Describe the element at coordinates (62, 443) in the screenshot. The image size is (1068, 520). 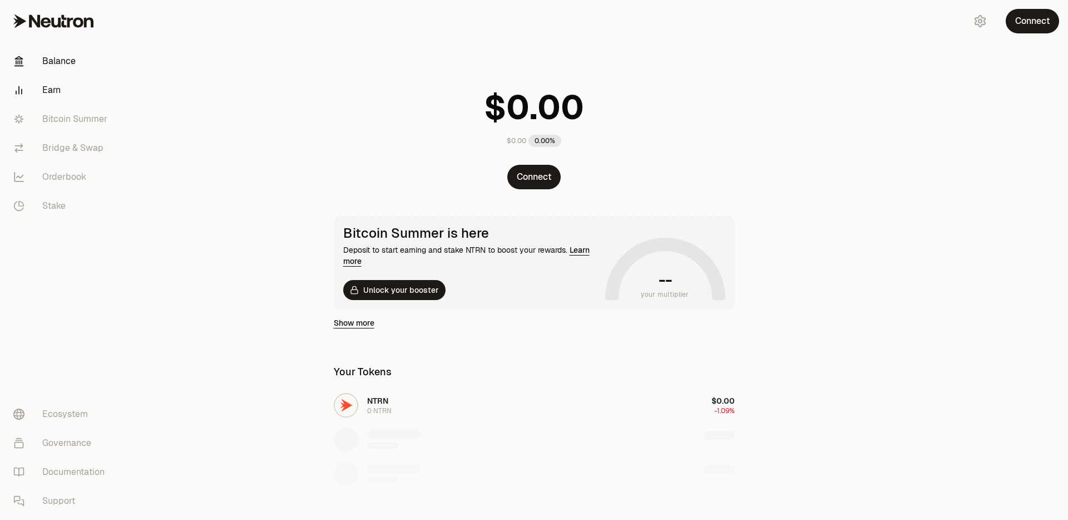
I see `a: Governance` at that location.